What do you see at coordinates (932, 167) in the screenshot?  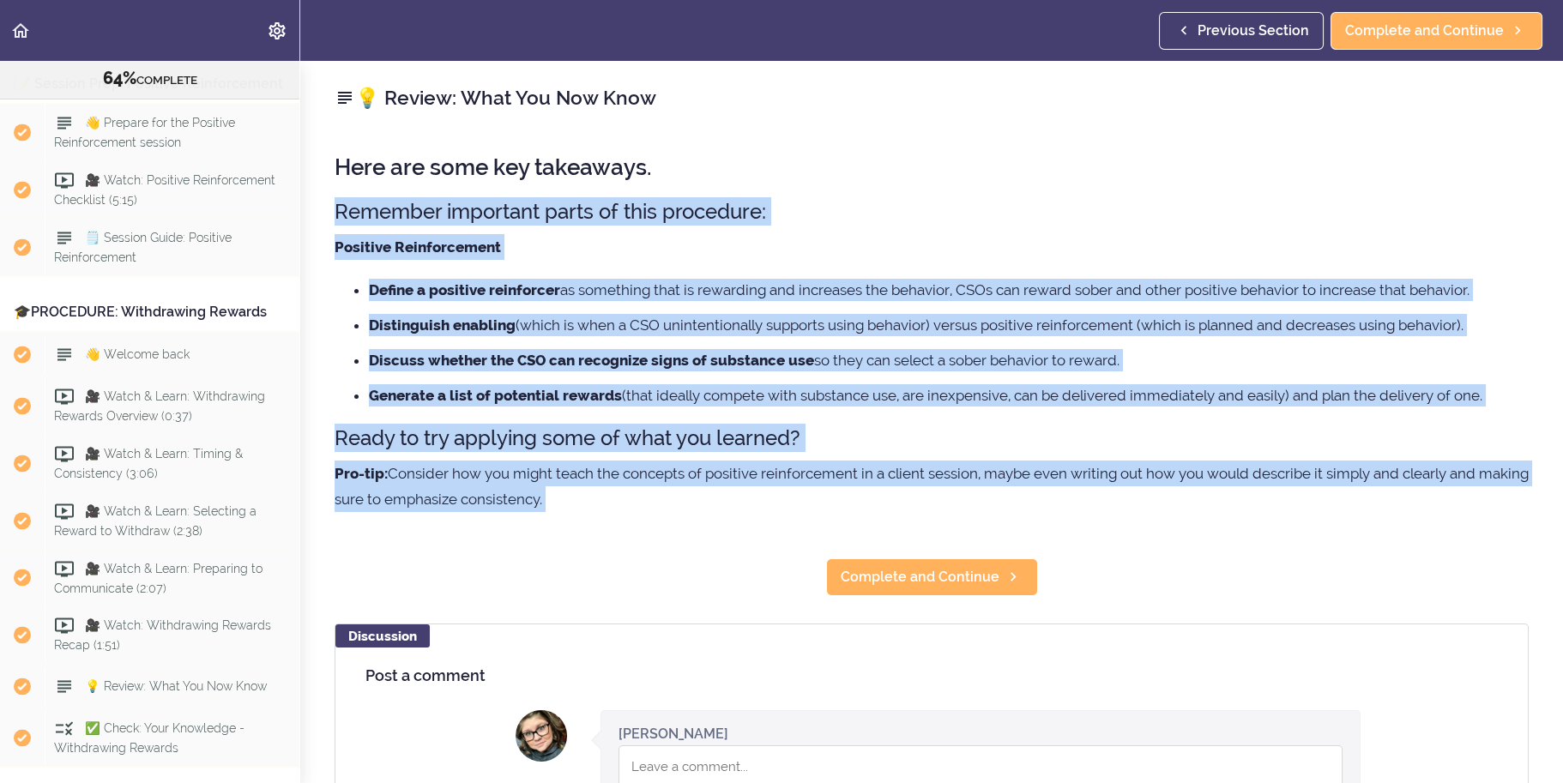 I see `h2: Here are some key takeaways.` at bounding box center [932, 167].